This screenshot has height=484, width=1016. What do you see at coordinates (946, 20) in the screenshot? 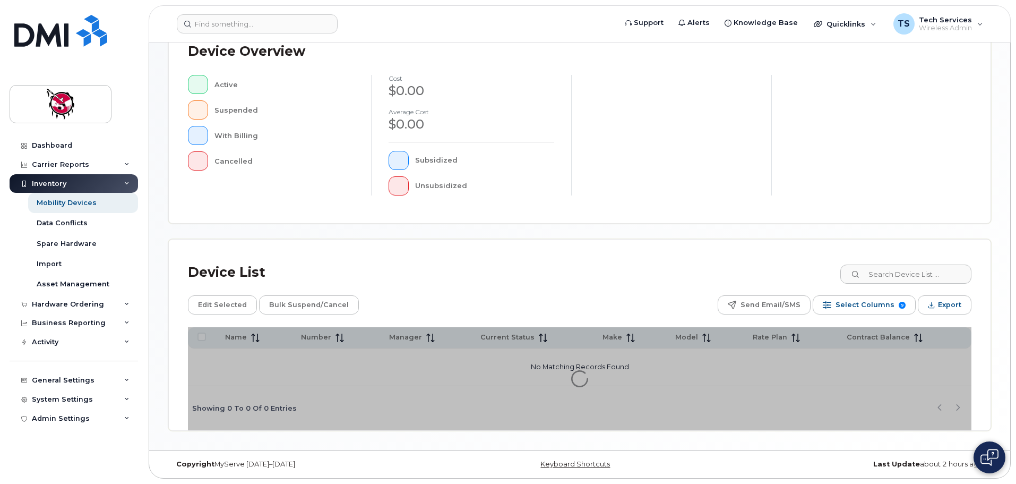
I see `span: Tech Services` at bounding box center [946, 20].